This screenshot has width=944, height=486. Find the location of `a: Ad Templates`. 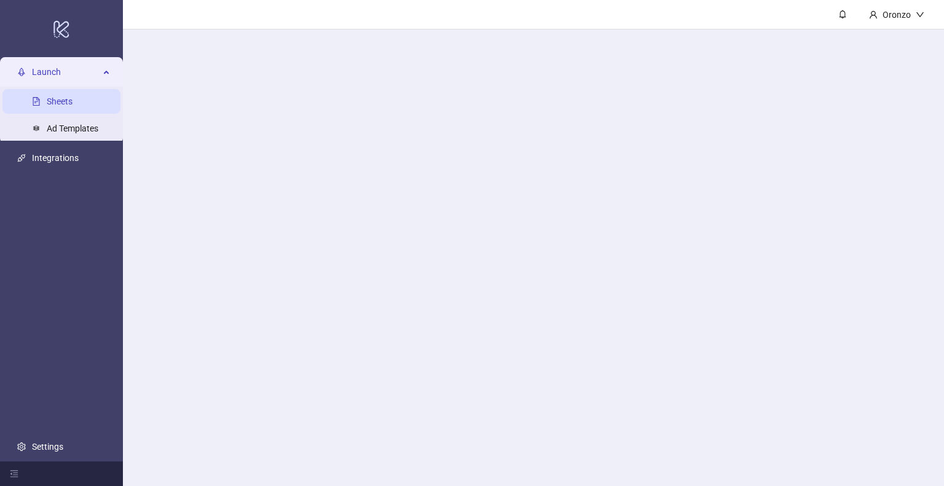

a: Ad Templates is located at coordinates (72, 128).